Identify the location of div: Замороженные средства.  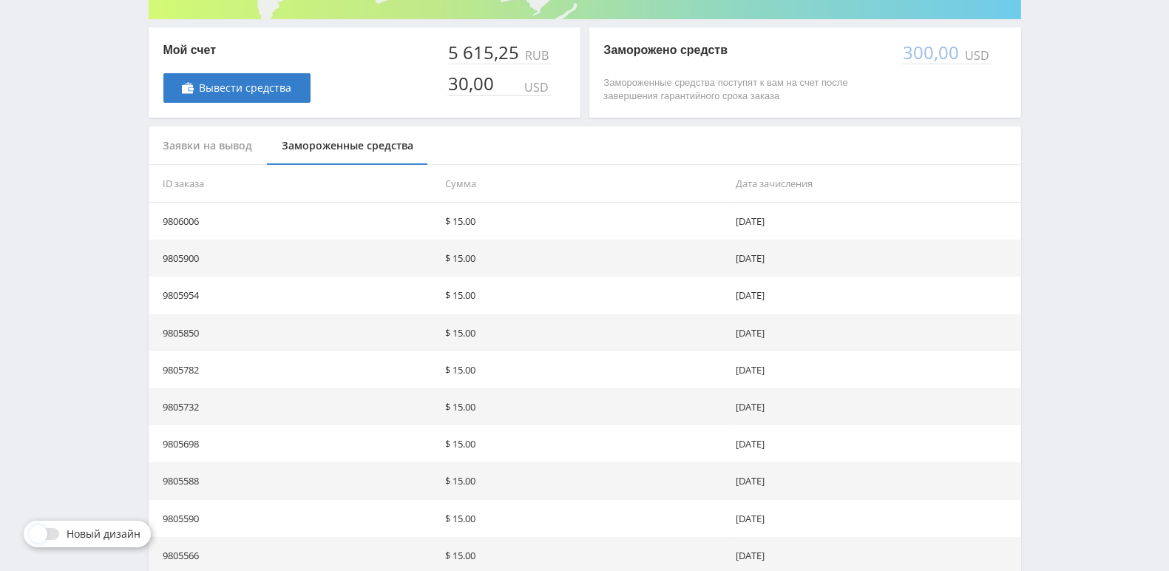
(348, 146).